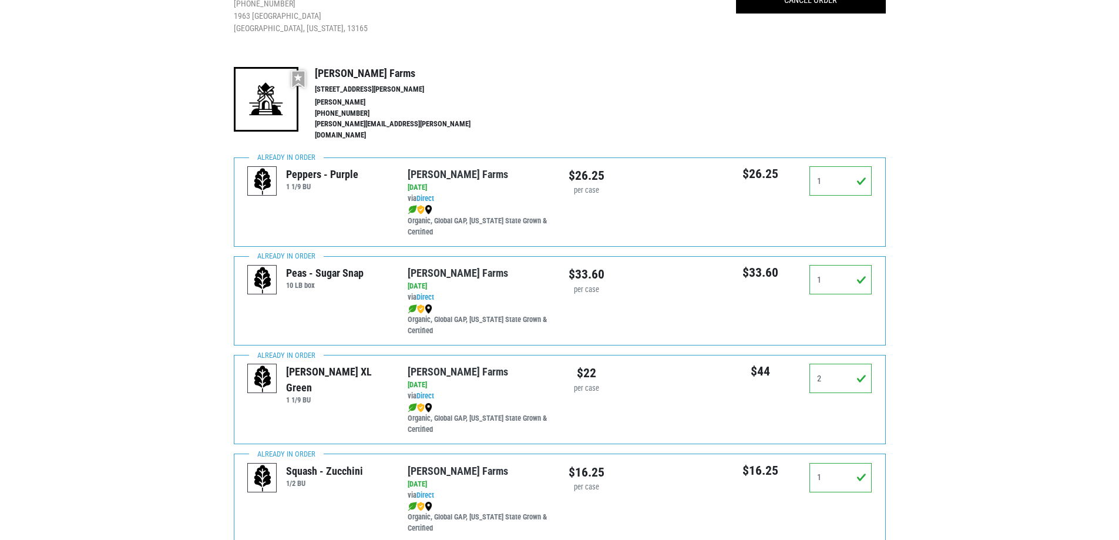  I want to click on h5: $33.60, so click(760, 273).